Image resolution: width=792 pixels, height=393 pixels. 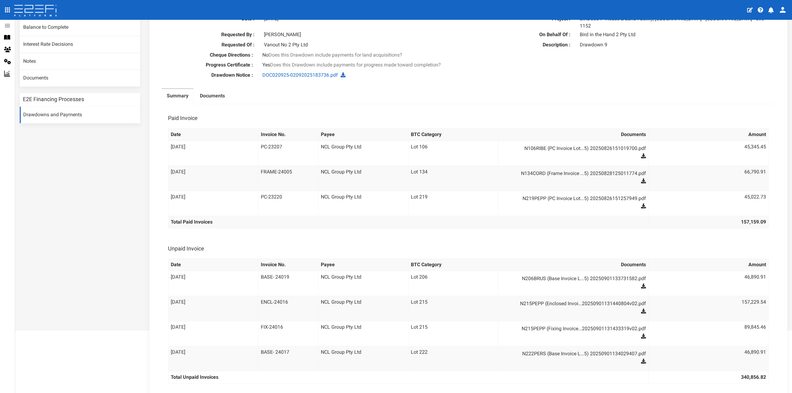 What do you see at coordinates (468, 55) in the screenshot?
I see `div: No` at bounding box center [468, 55].